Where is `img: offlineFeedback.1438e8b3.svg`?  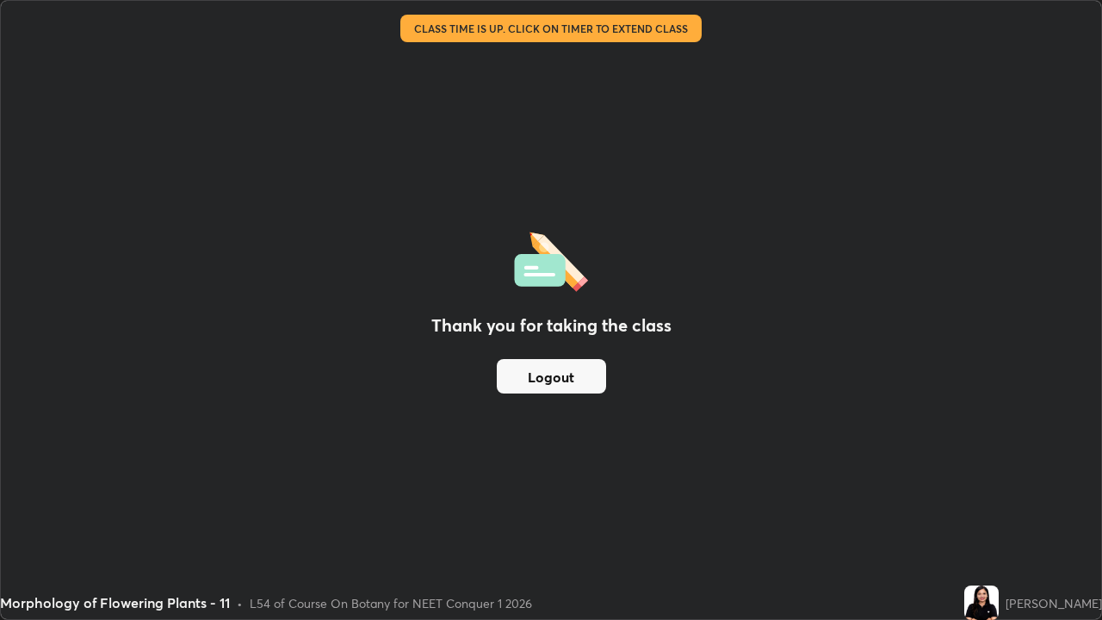 img: offlineFeedback.1438e8b3.svg is located at coordinates (551, 259).